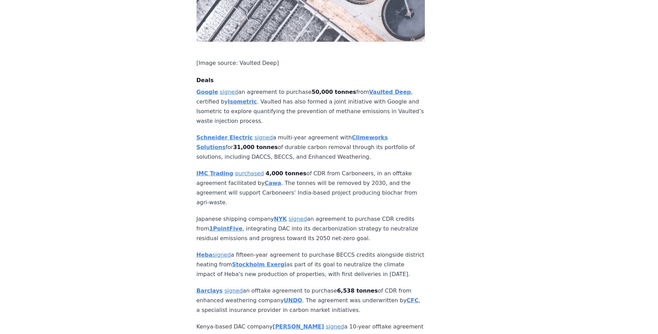 The image size is (658, 334). I want to click on strong: 6,538 tonnes, so click(358, 291).